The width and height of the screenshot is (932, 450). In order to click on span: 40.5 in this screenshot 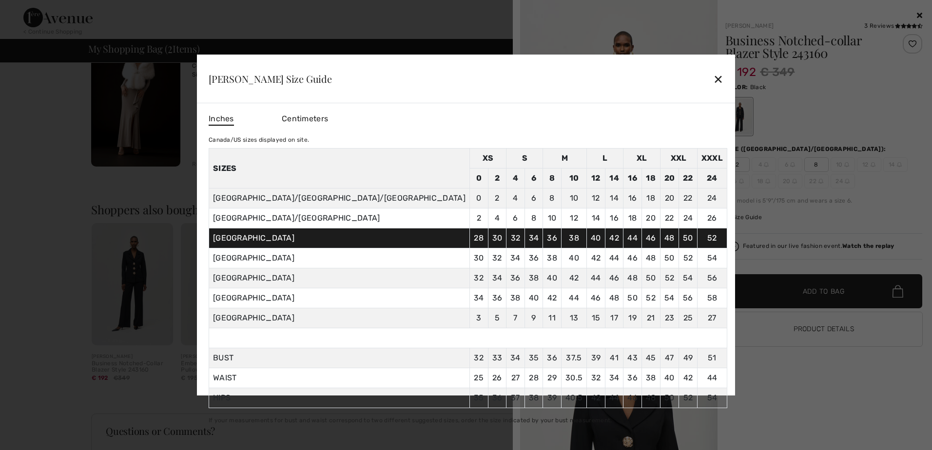, I will do `click(574, 398)`.